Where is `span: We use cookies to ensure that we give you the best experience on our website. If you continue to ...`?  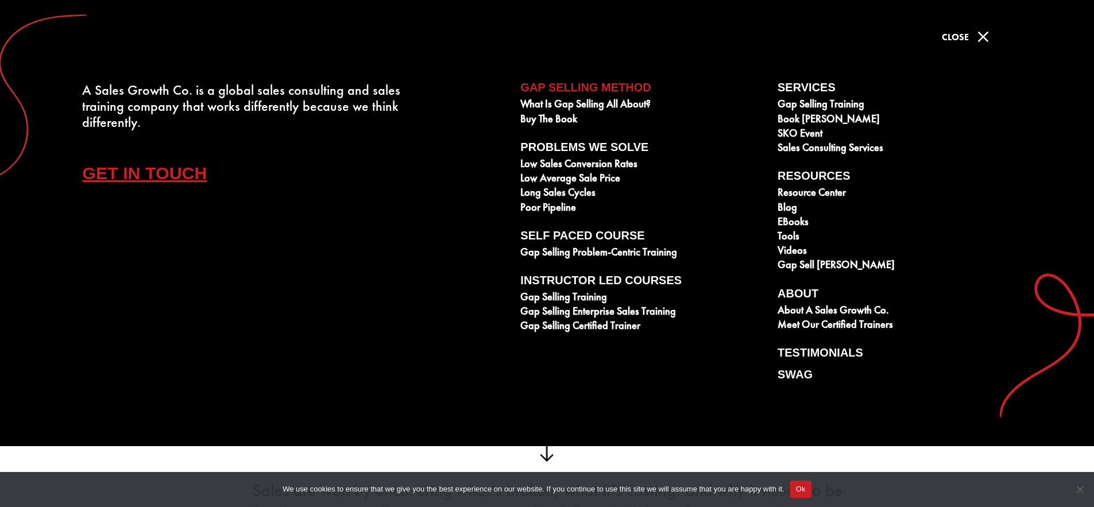
span: We use cookies to ensure that we give you the best experience on our website. If you continue to ... is located at coordinates (533, 489).